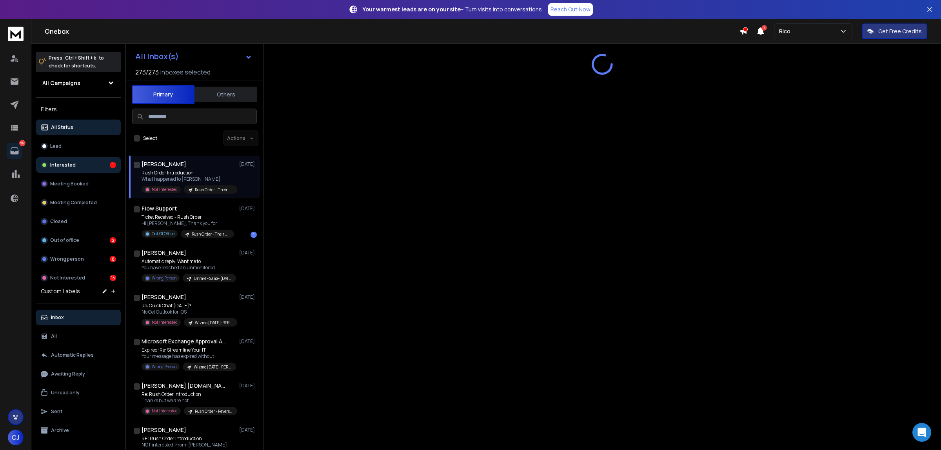 This screenshot has width=941, height=450. I want to click on div: 8, so click(113, 259).